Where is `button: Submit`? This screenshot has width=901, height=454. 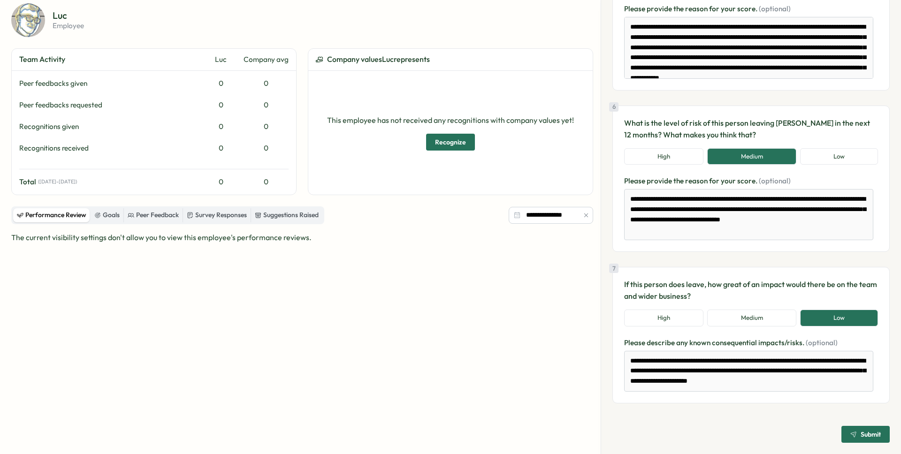
button: Submit is located at coordinates (866, 435).